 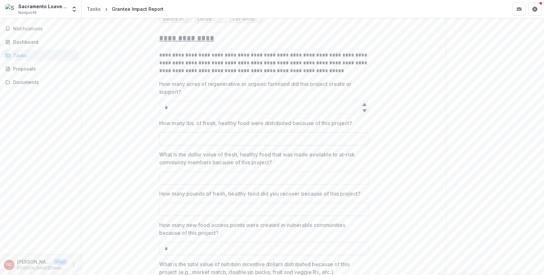 What do you see at coordinates (10, 9) in the screenshot?
I see `img: Sacramento Loaves And Fishes` at bounding box center [10, 9].